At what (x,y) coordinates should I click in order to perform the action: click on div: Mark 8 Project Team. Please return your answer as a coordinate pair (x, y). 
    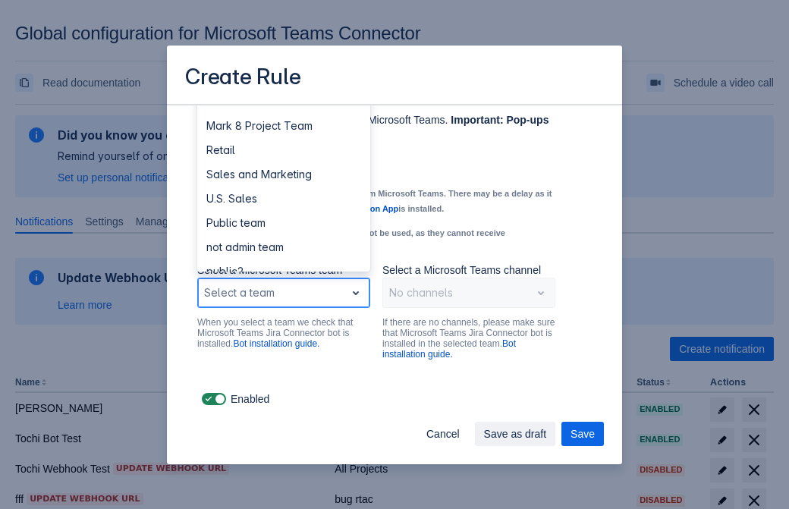
    Looking at the image, I should click on (284, 126).